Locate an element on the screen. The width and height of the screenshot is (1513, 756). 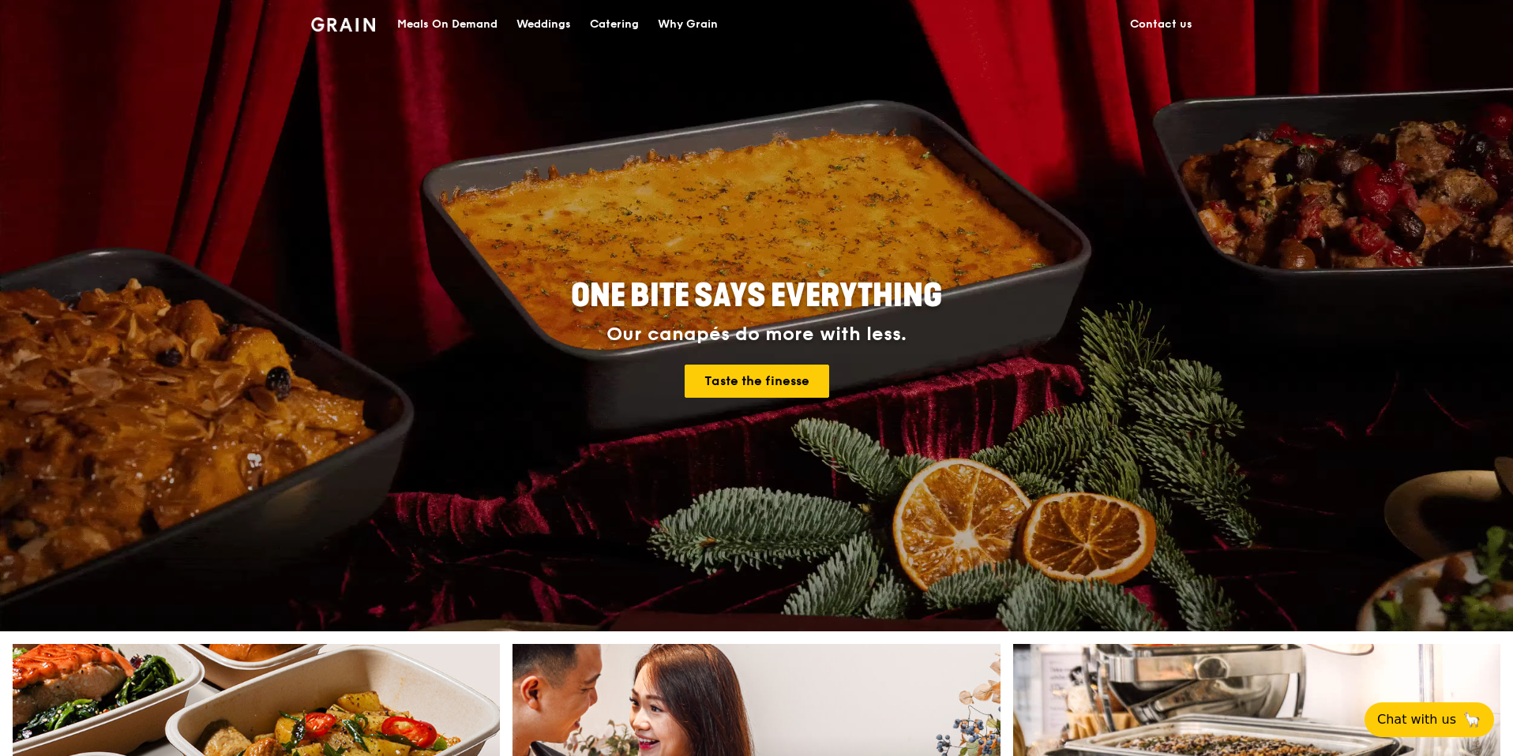
span: ONE BITE SAYS EVERYTHING is located at coordinates (756, 296).